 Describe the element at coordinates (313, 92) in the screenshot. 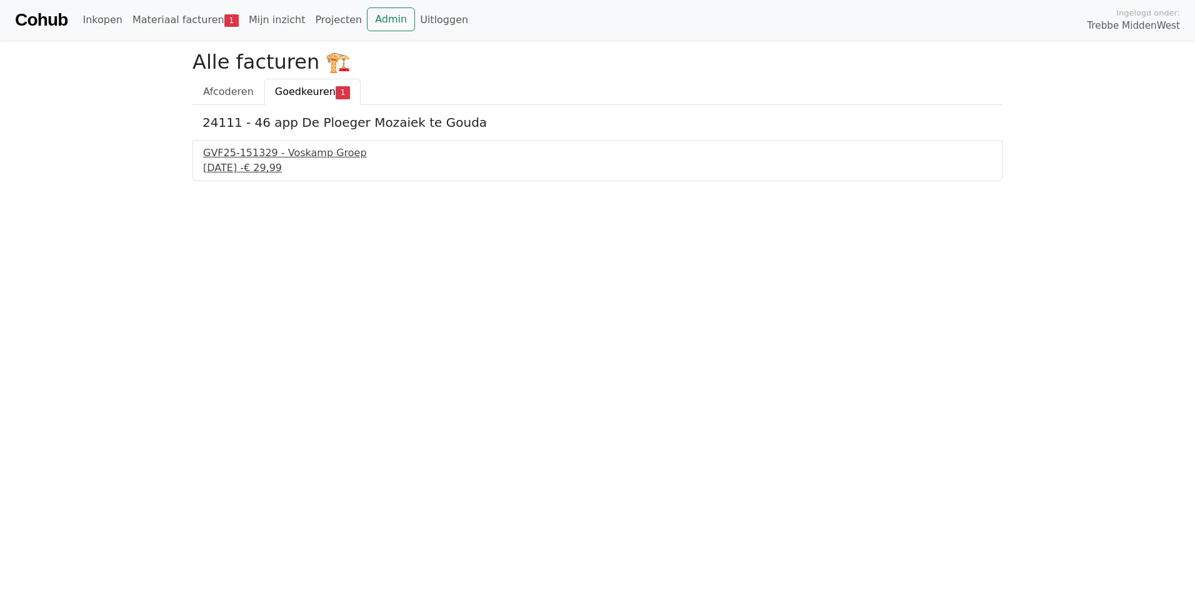

I see `a: Goedkeuren1` at that location.